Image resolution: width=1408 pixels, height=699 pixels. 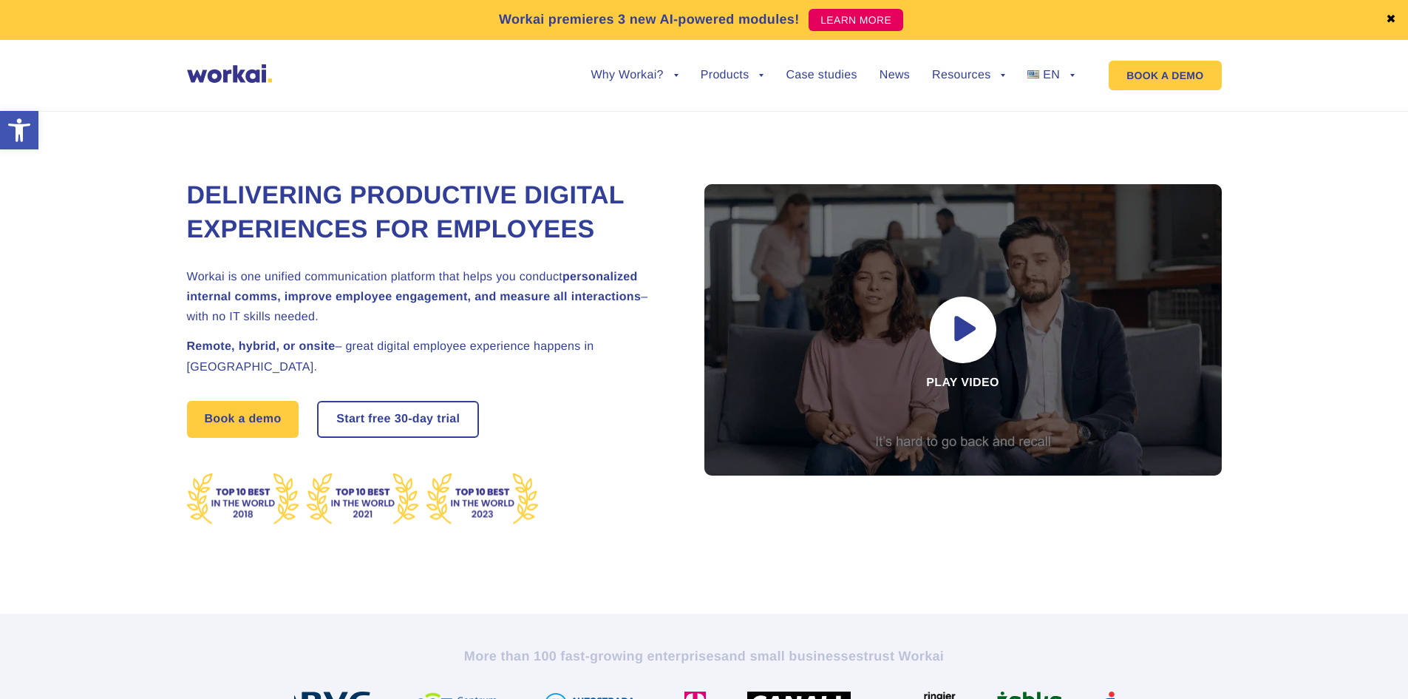 I want to click on a: Why Workai?, so click(x=634, y=75).